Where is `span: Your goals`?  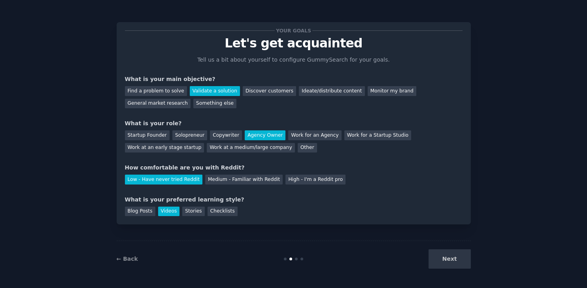
span: Your goals is located at coordinates (294, 30).